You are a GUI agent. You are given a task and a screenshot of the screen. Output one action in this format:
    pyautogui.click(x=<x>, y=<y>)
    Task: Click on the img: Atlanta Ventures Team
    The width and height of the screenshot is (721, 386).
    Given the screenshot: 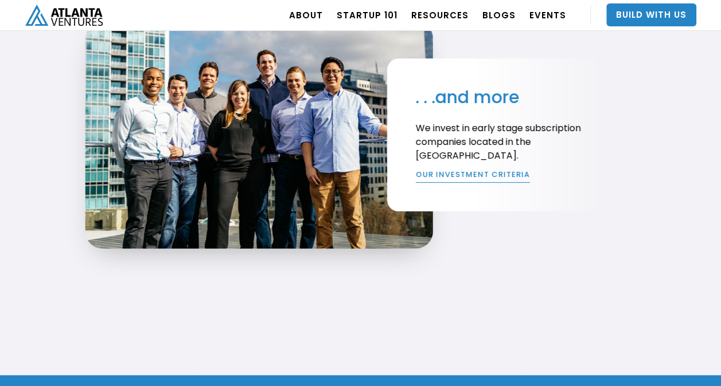 What is the action you would take?
    pyautogui.click(x=259, y=135)
    